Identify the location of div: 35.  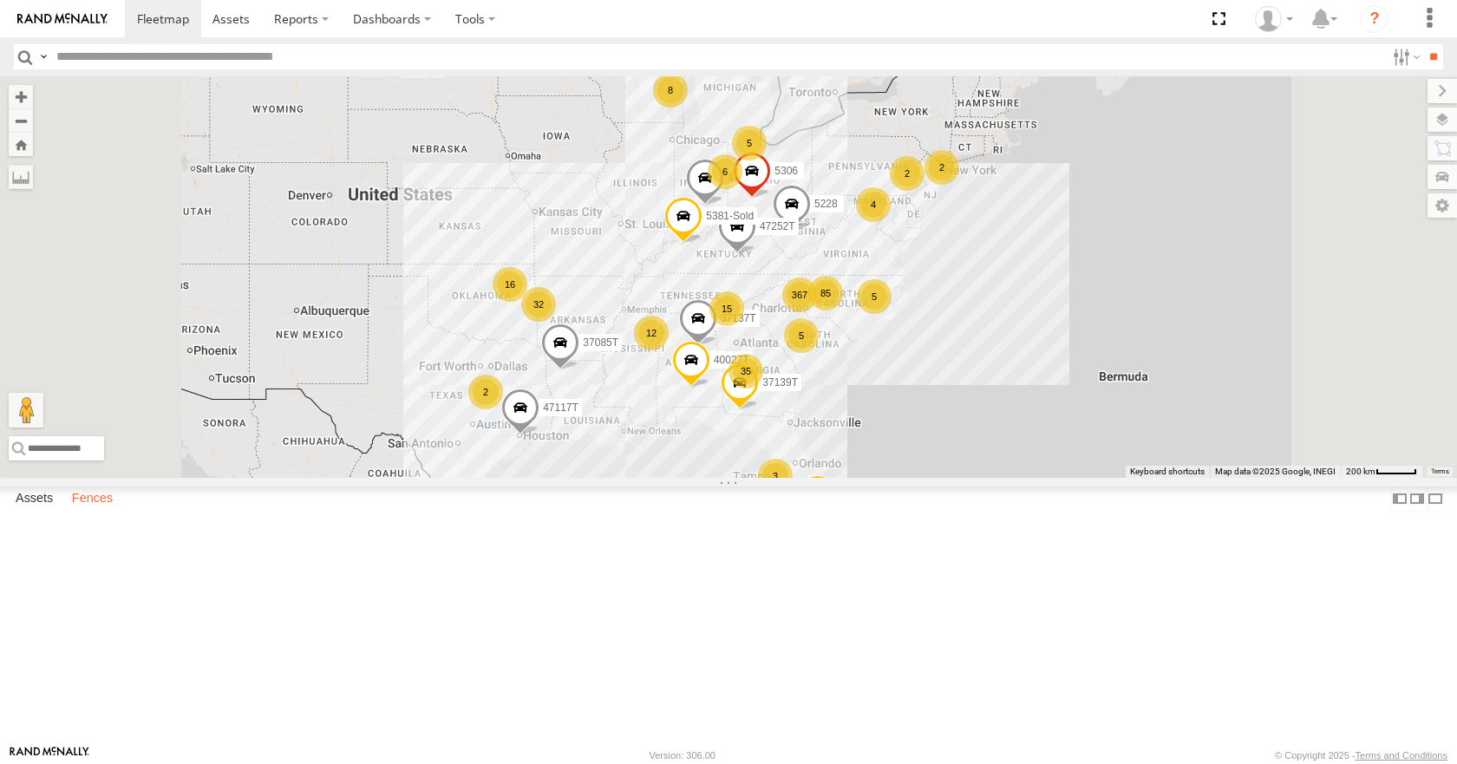
(746, 371).